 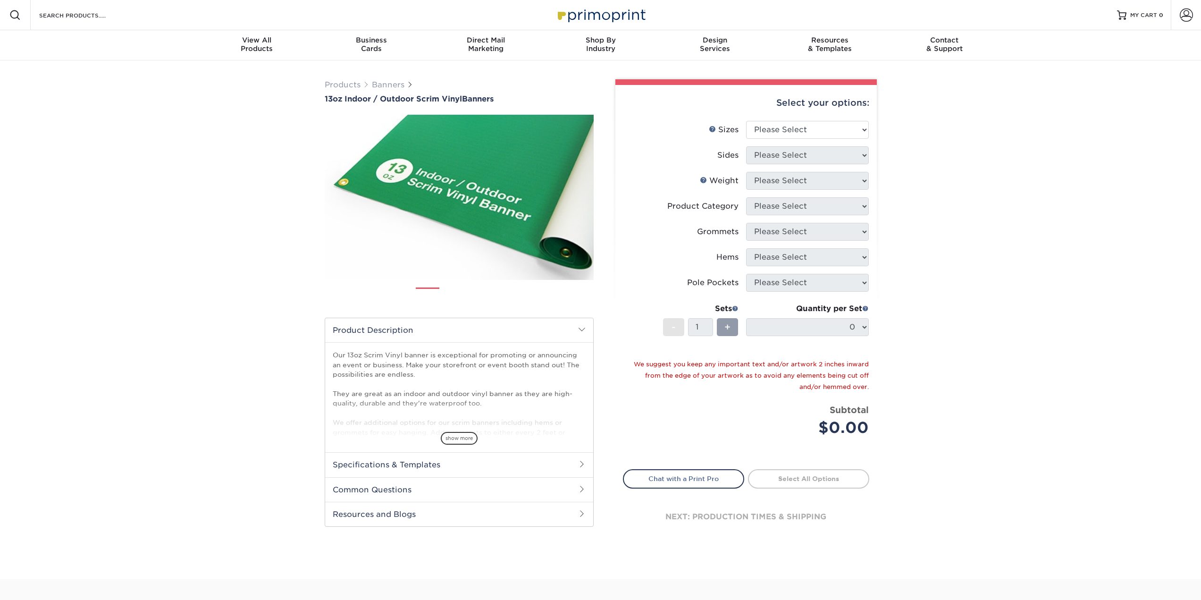 What do you see at coordinates (944, 44) in the screenshot?
I see `div: & Support` at bounding box center [944, 44].